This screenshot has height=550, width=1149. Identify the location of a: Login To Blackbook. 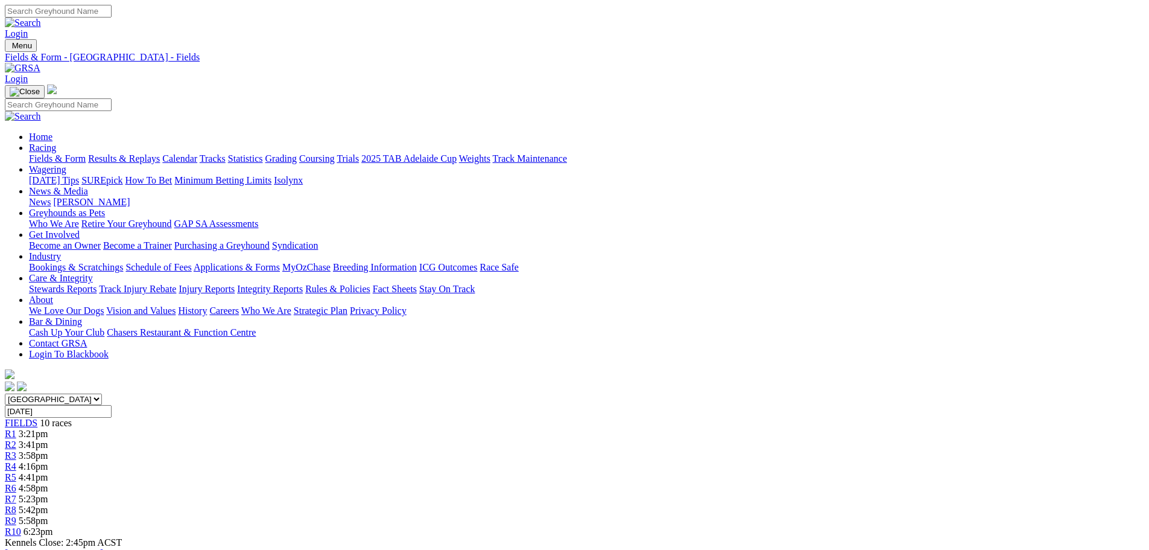
(69, 354).